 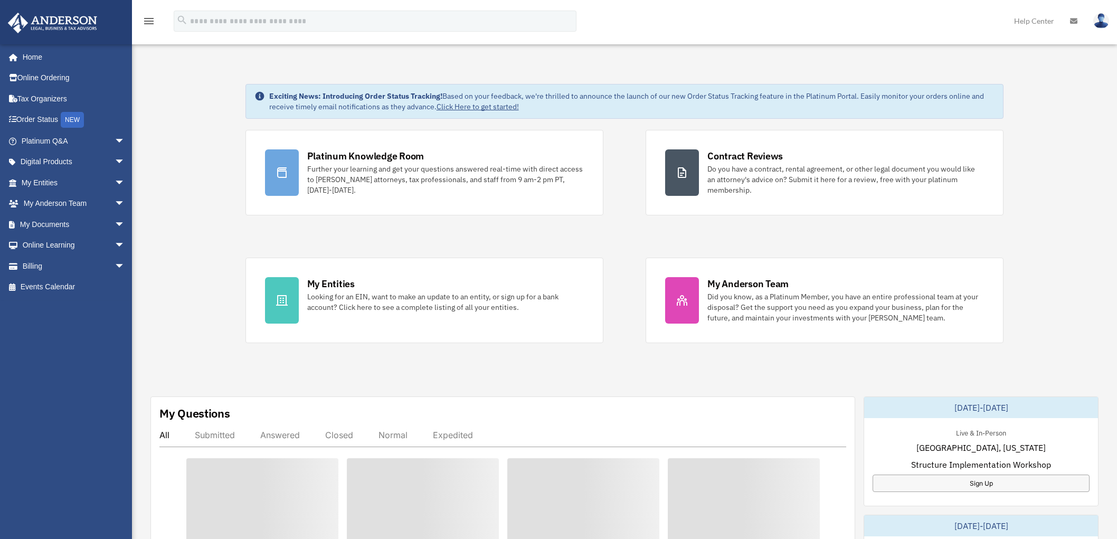 I want to click on div: Did you know, as a Platinum Member, you have an entire professional team at your disposal? Get th..., so click(x=846, y=307).